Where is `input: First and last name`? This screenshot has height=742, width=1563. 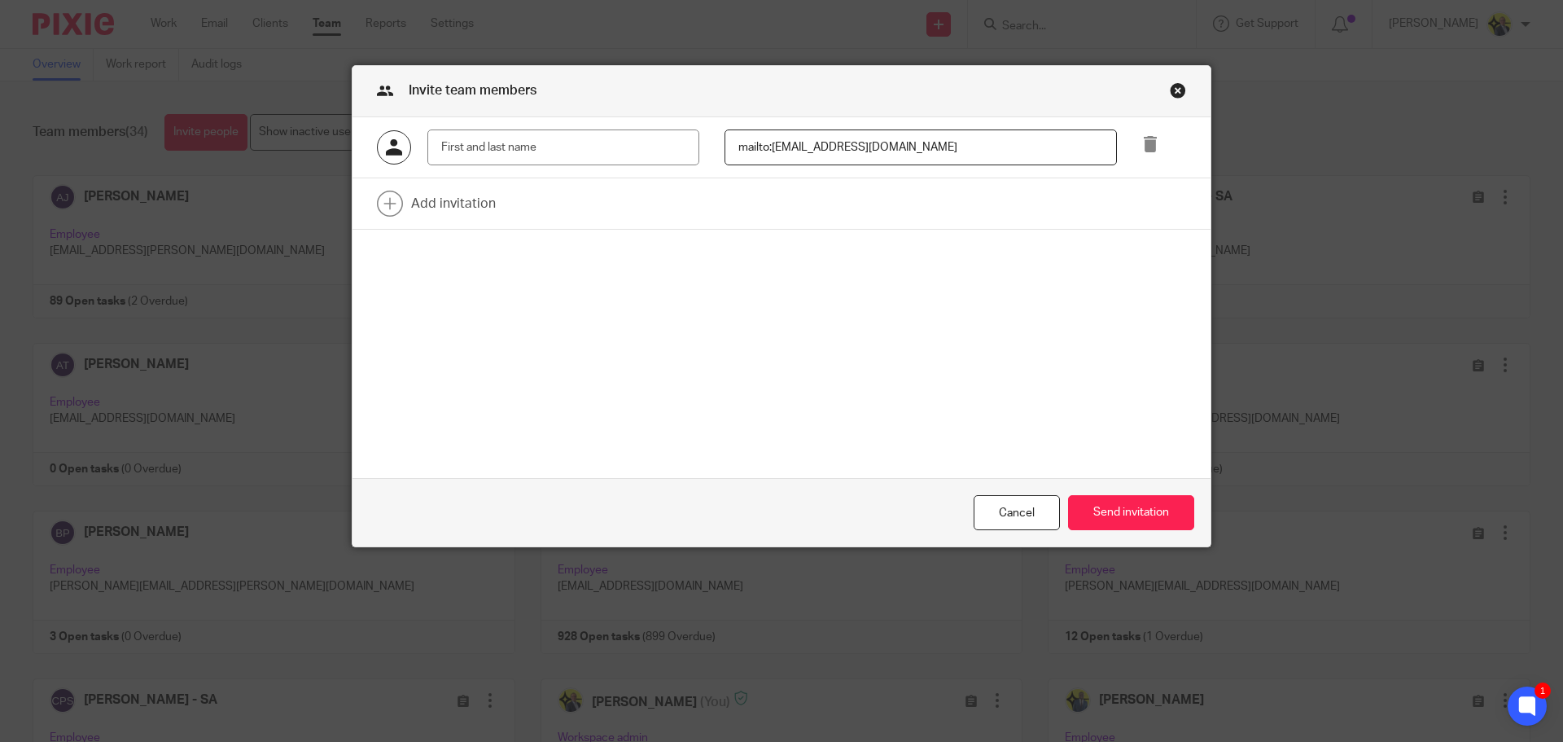
input: First and last name is located at coordinates (563, 147).